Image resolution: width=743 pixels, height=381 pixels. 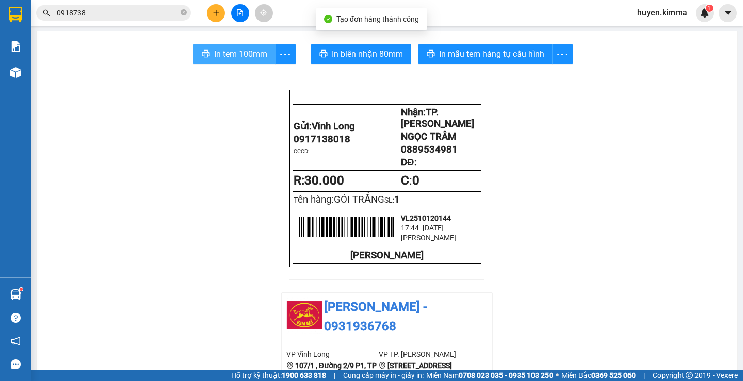 What do you see at coordinates (339, 200) in the screenshot?
I see `span: T` at bounding box center [339, 200].